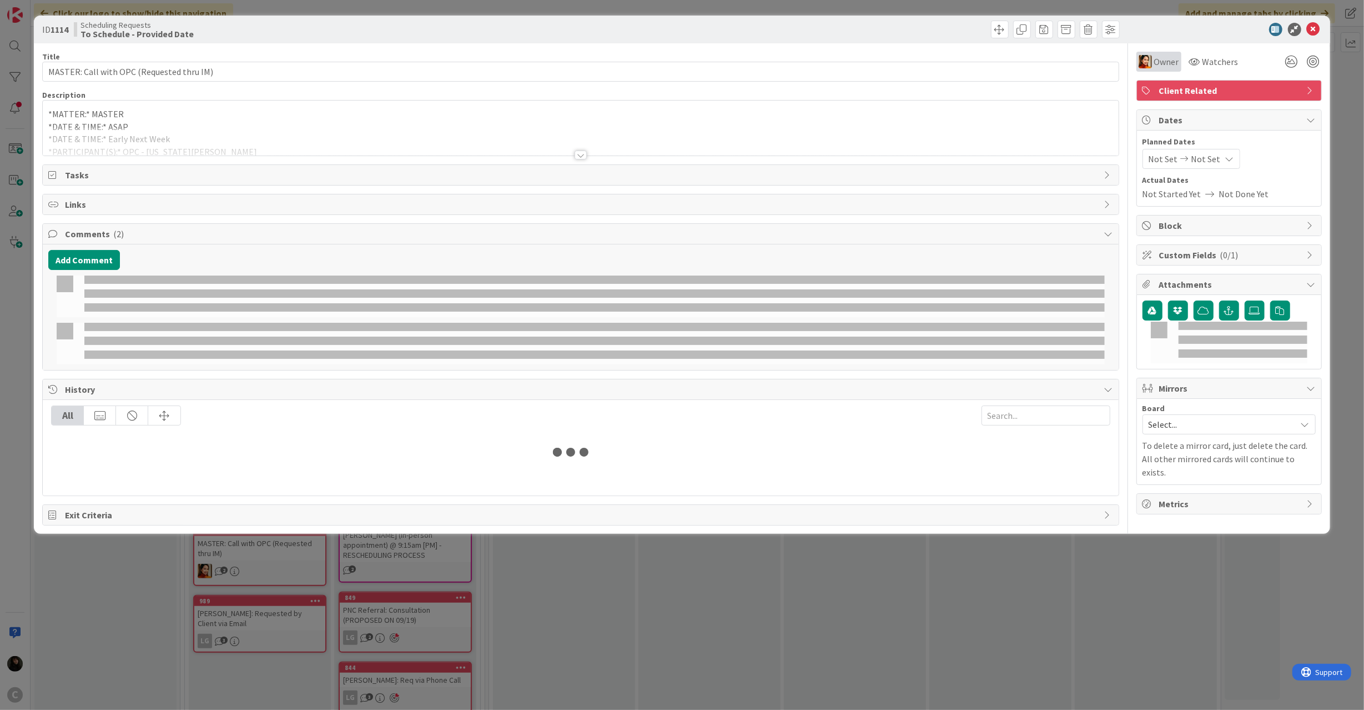 The width and height of the screenshot is (1364, 710). I want to click on span: Support, so click(37, 8).